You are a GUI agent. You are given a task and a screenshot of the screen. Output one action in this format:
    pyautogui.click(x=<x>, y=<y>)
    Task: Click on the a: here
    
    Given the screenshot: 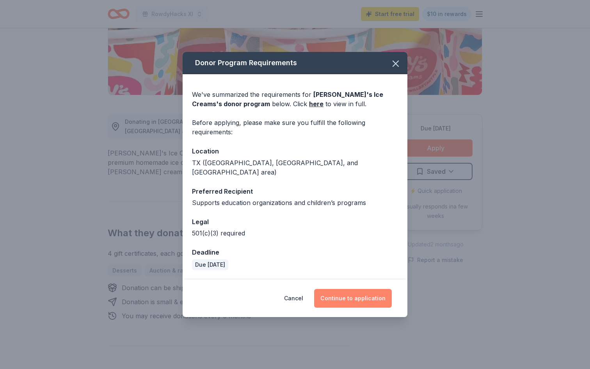 What is the action you would take?
    pyautogui.click(x=316, y=104)
    